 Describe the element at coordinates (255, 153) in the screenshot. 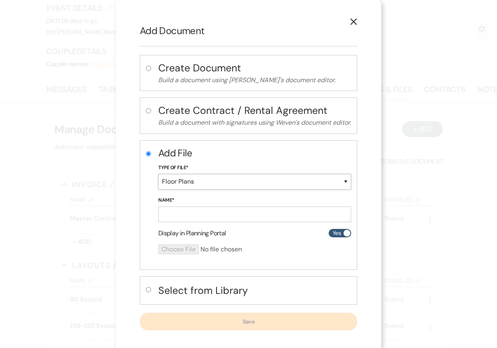

I see `h2: Add File` at that location.